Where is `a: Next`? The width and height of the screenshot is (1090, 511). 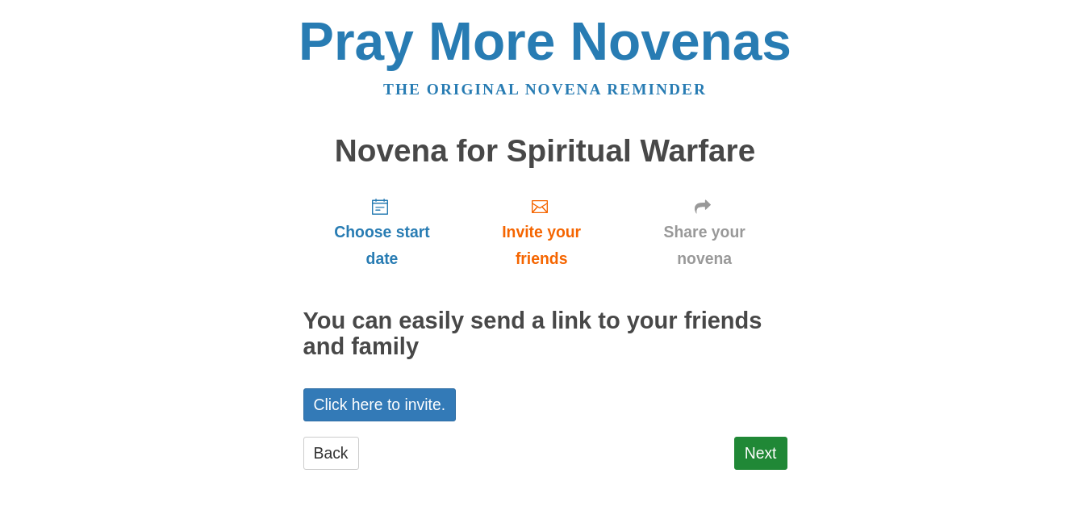 a: Next is located at coordinates (761, 453).